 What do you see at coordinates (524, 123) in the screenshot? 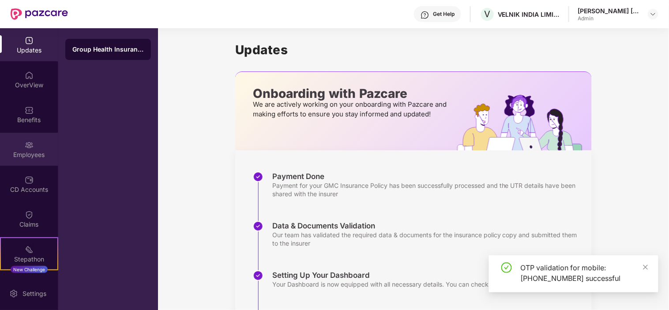
I see `img: hrOnboarding` at bounding box center [524, 123].